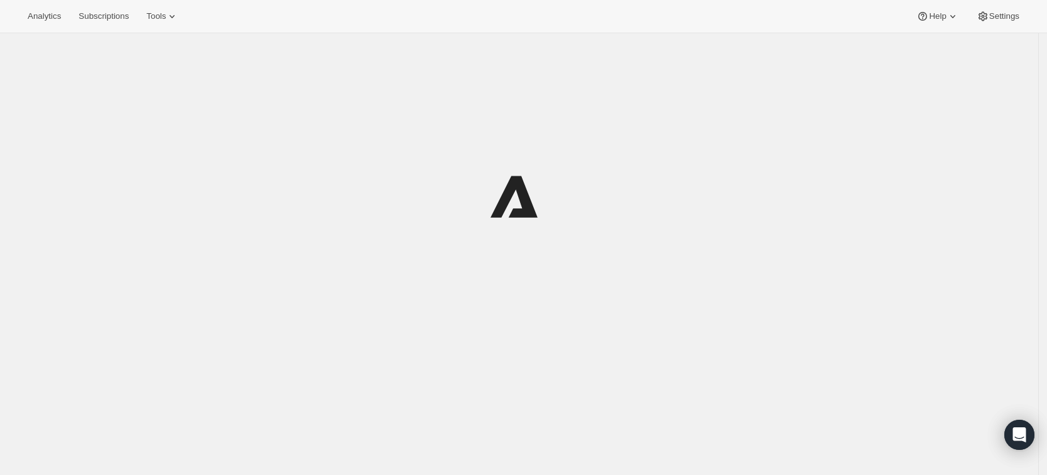  What do you see at coordinates (937, 16) in the screenshot?
I see `button: Help` at bounding box center [937, 16].